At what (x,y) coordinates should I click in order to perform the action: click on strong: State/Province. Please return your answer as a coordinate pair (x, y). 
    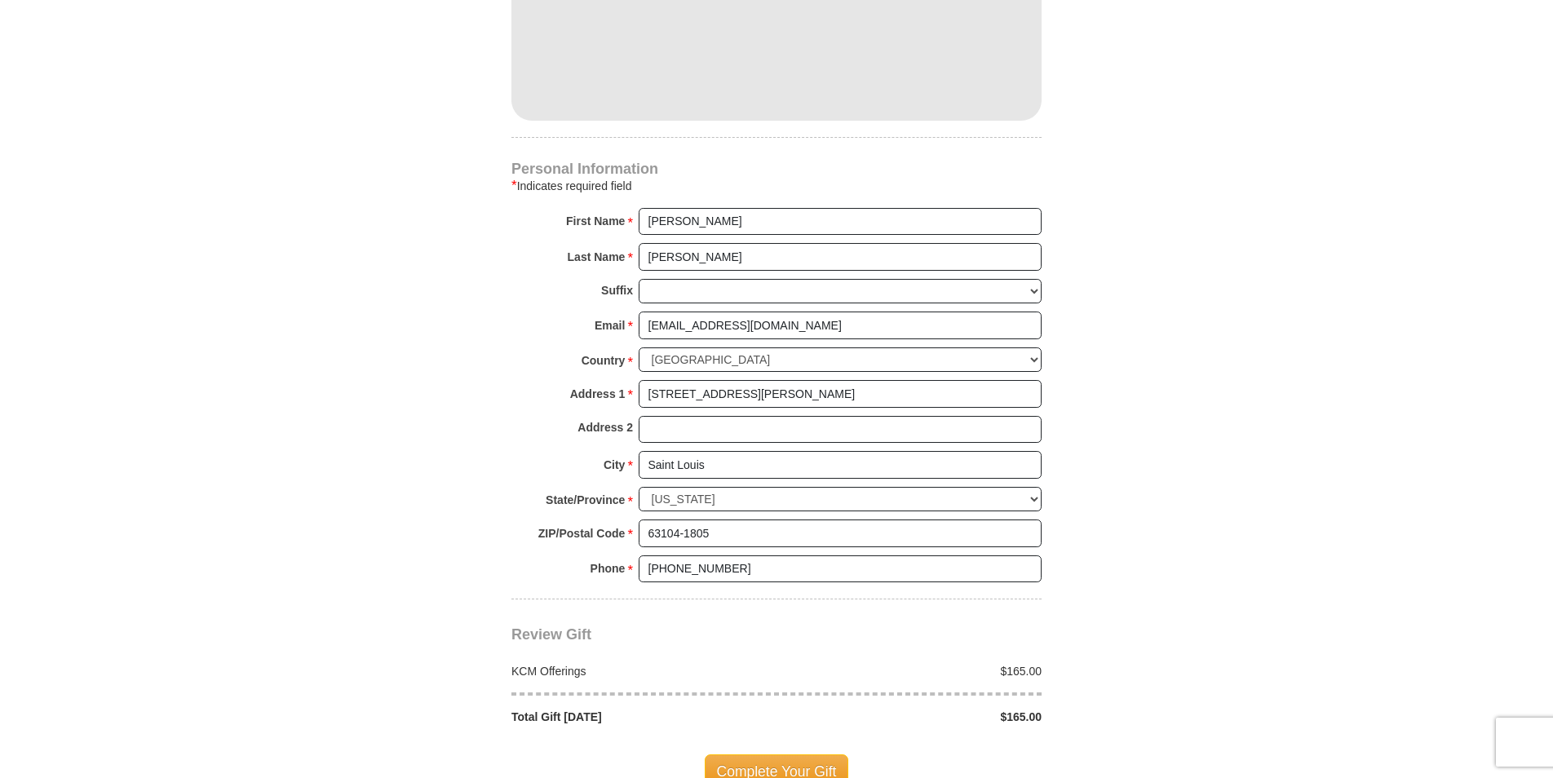
    Looking at the image, I should click on (585, 500).